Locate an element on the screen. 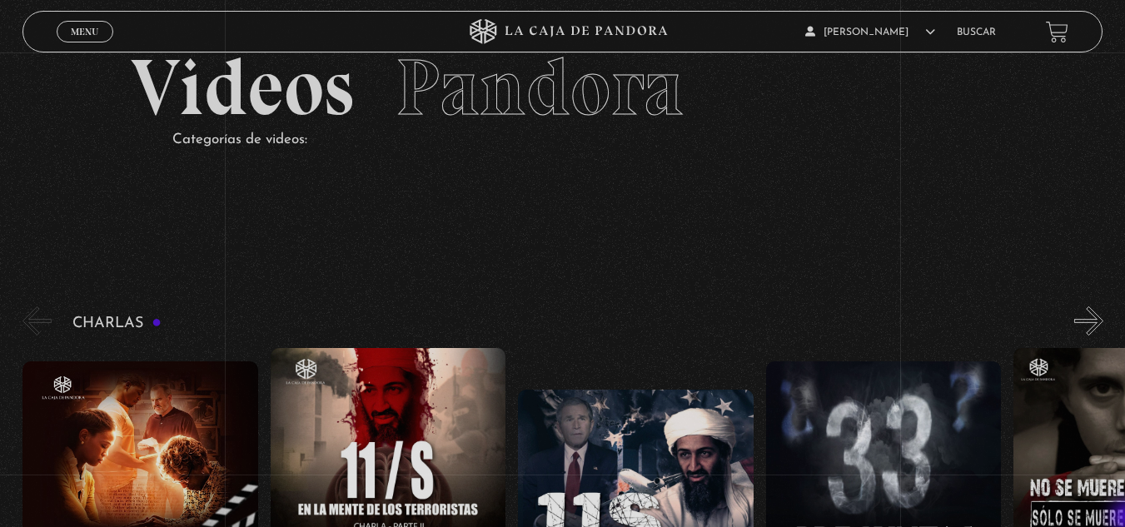 This screenshot has width=1125, height=527. span: Menu is located at coordinates (84, 32).